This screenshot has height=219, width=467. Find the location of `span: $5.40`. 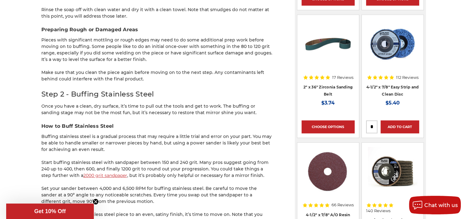

span: $5.40 is located at coordinates (393, 103).